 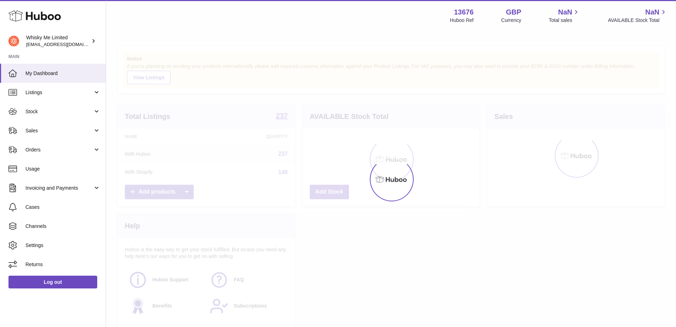 What do you see at coordinates (637, 20) in the screenshot?
I see `span: AVAILABLE Stock Total` at bounding box center [637, 20].